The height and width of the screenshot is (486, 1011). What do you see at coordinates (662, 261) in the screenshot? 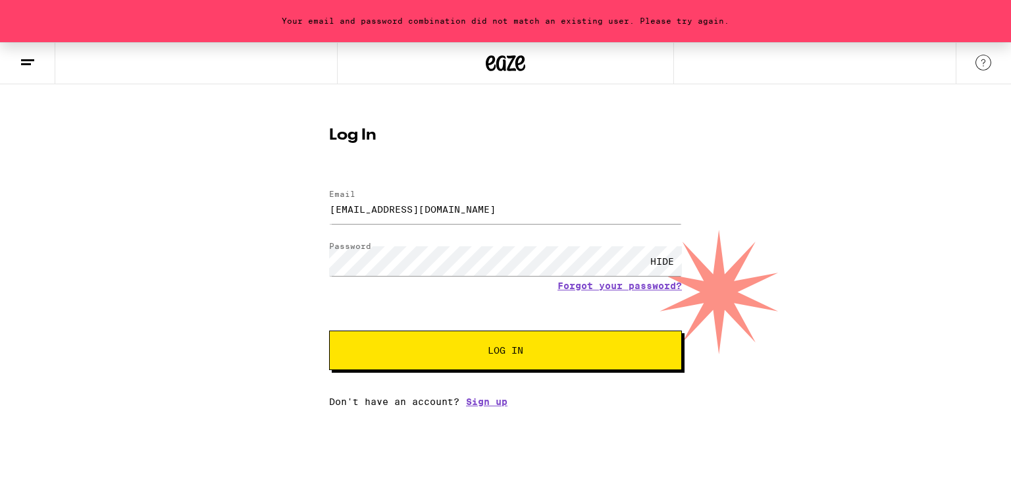
I see `div: HIDE` at bounding box center [662, 261].